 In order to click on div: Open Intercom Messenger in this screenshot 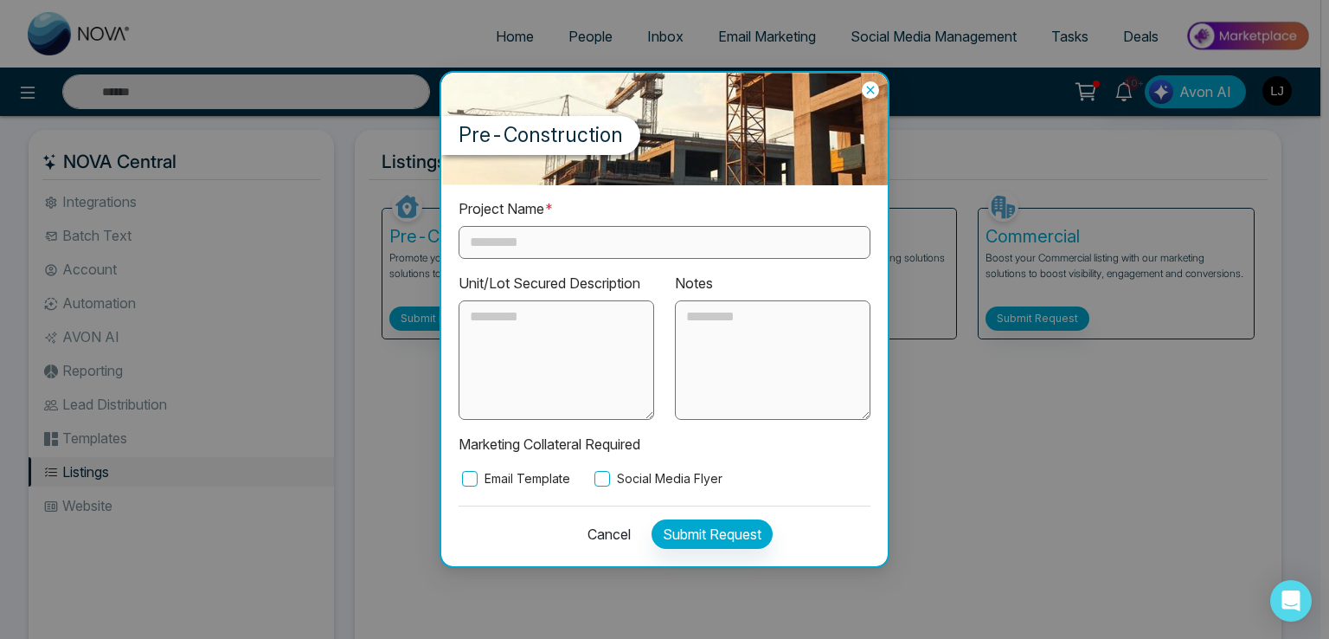, I will do `click(1291, 601)`.